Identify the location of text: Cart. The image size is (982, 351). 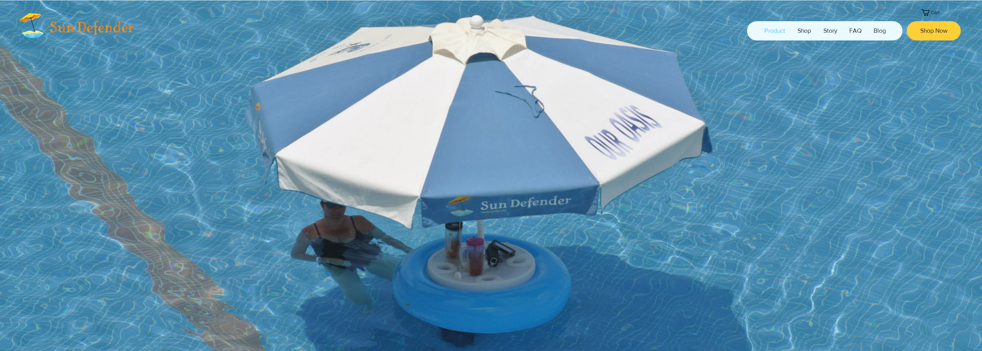
(934, 13).